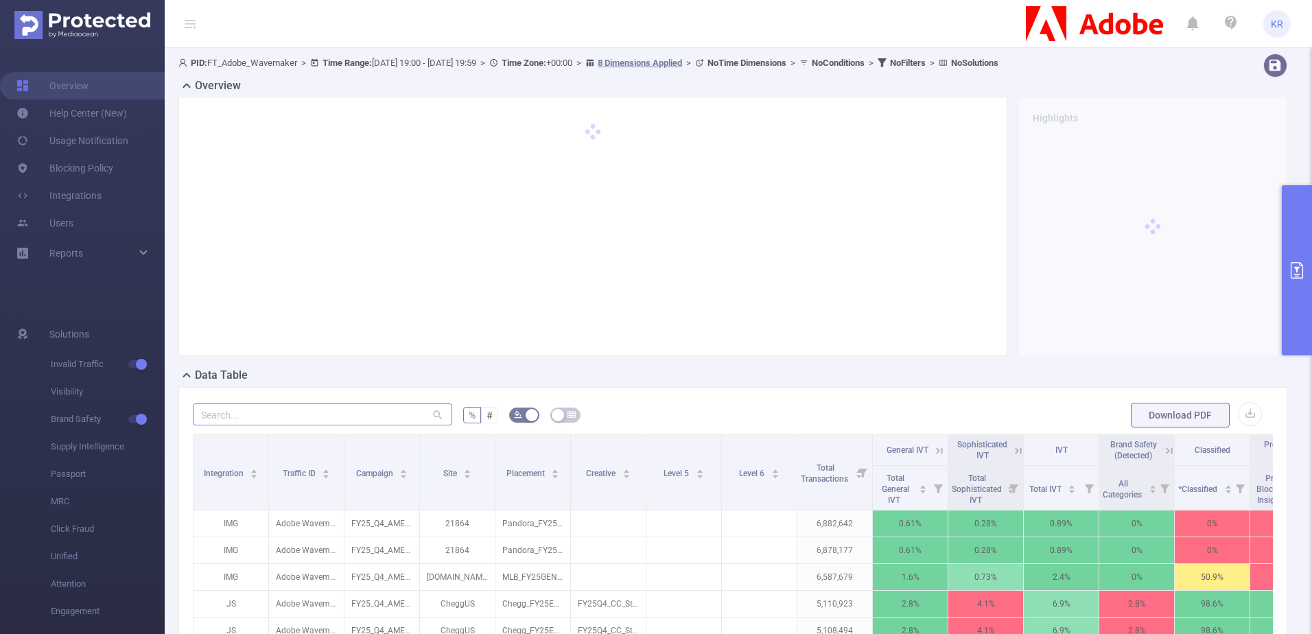 This screenshot has width=1312, height=634. I want to click on p: 6,878,177, so click(834, 550).